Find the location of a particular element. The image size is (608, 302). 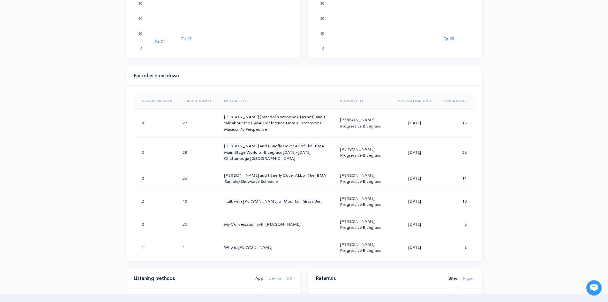

h1: Hi 👋 is located at coordinates (64, 36).